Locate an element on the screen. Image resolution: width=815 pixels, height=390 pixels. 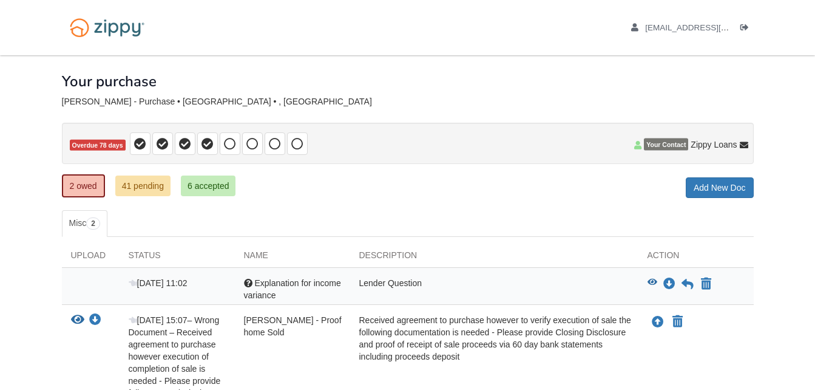
a: Download Laura Somers - Proof home Sold is located at coordinates (95, 320).